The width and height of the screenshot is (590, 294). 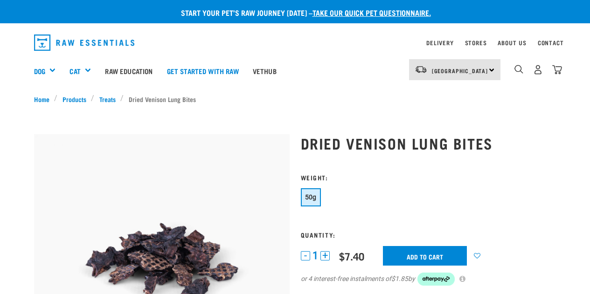 What do you see at coordinates (311, 197) in the screenshot?
I see `button: 50g` at bounding box center [311, 197].